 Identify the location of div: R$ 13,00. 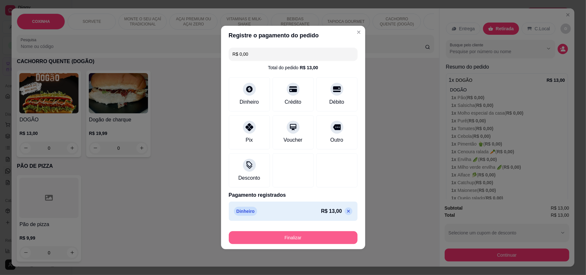
(309, 68).